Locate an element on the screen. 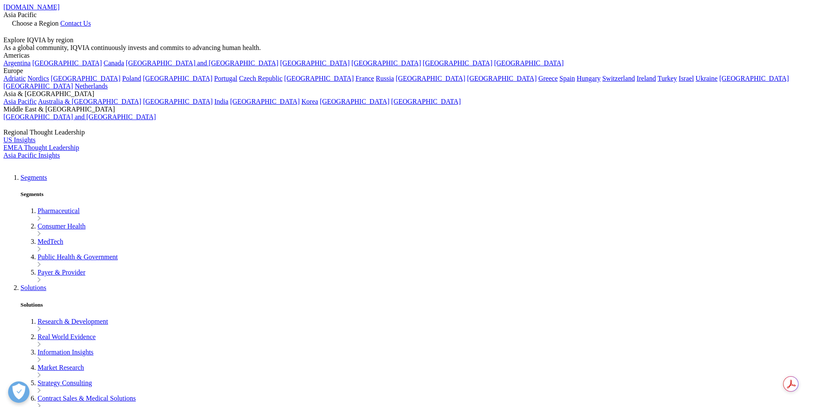 This screenshot has height=407, width=813. a: Consumer Health is located at coordinates (61, 226).